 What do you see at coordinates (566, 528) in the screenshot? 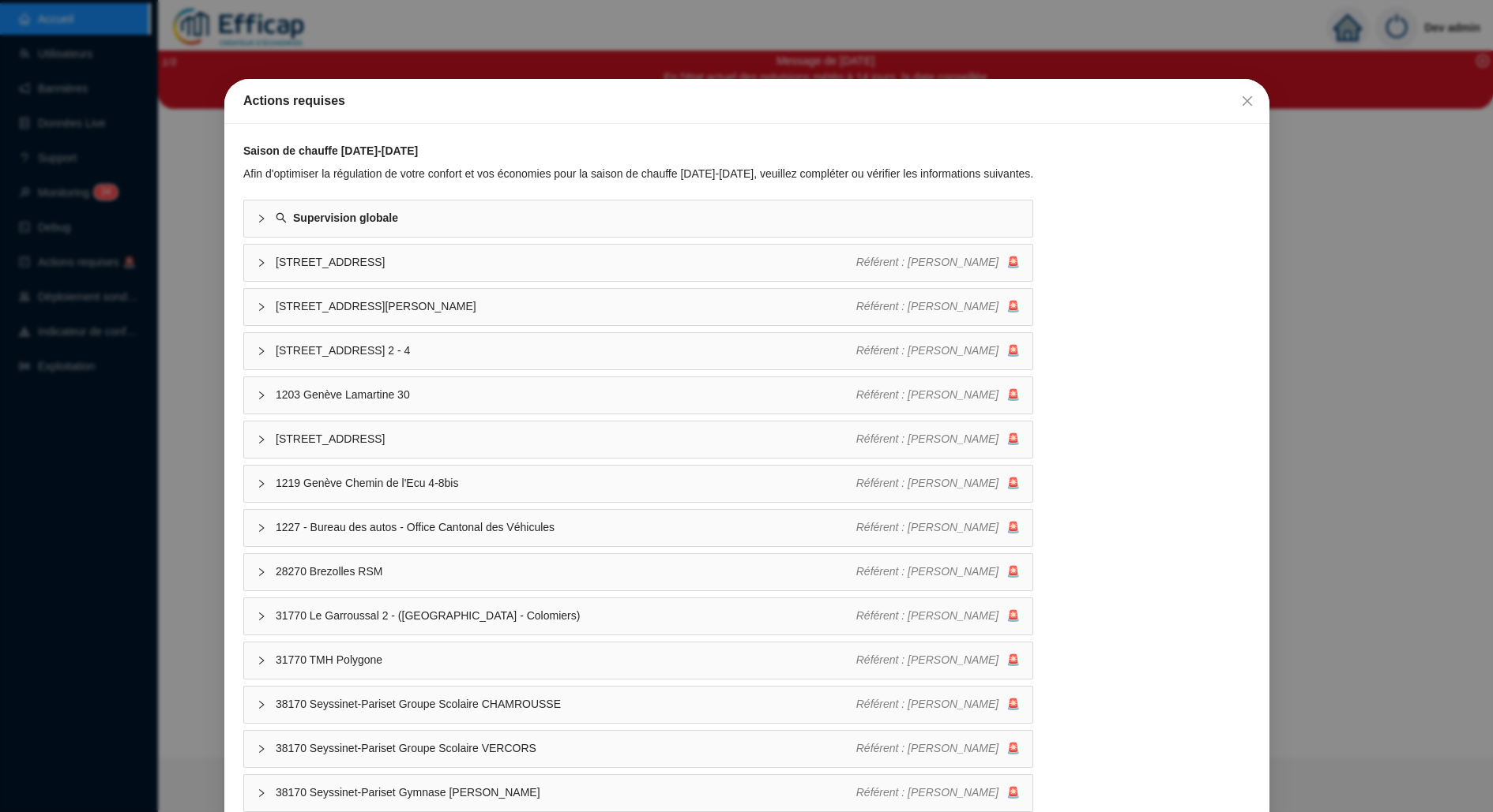
I see `span: 1227 - Bureau des autos - Office Cantonal des Véhicules` at bounding box center [566, 528].